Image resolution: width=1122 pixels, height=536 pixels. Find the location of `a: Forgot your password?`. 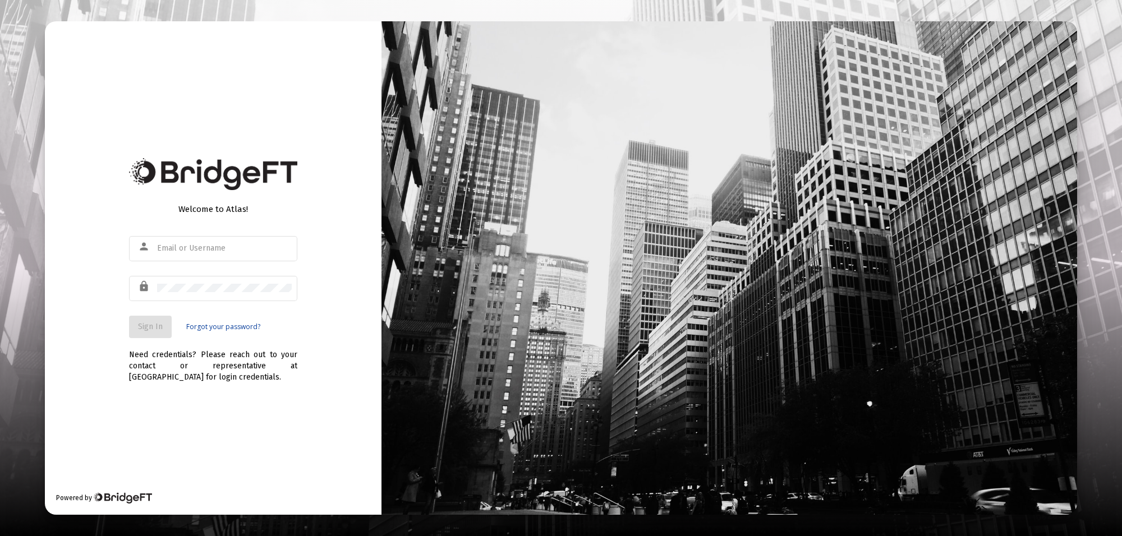

a: Forgot your password? is located at coordinates (223, 327).